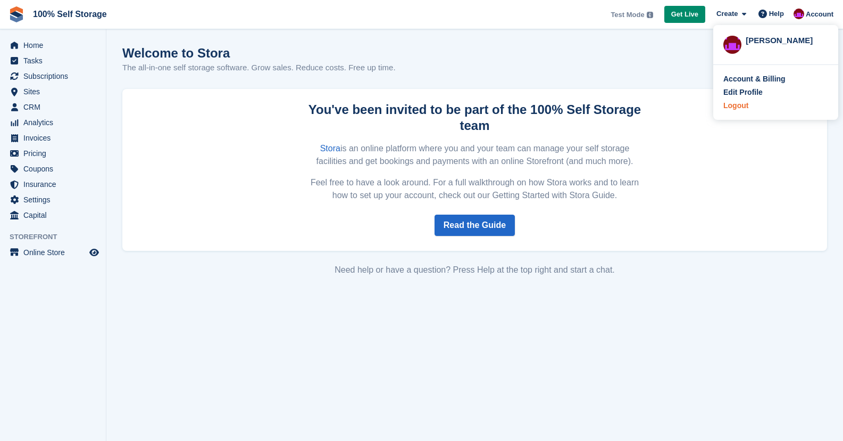  I want to click on p: The all-in-one self storage software. Grow sales. Reduce costs. Free up time., so click(259, 68).